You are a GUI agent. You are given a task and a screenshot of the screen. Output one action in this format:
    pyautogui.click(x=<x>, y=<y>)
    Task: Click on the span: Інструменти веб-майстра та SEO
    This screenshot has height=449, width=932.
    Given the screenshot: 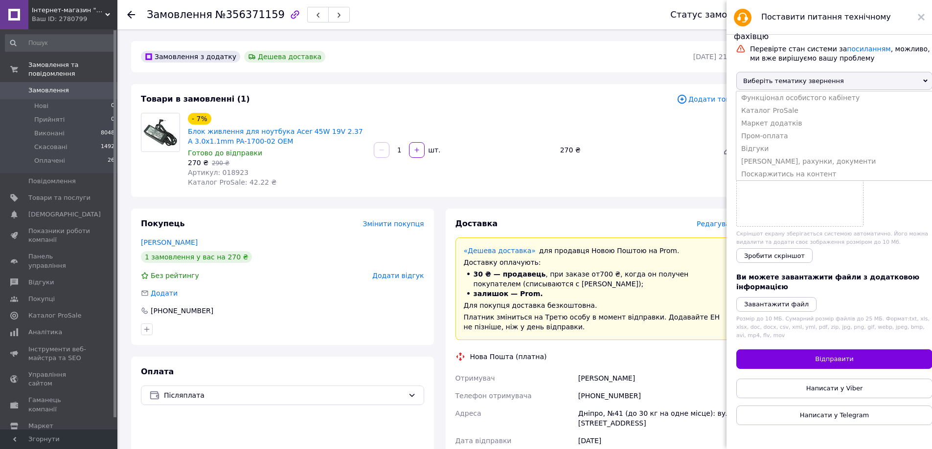 What is the action you would take?
    pyautogui.click(x=59, y=354)
    